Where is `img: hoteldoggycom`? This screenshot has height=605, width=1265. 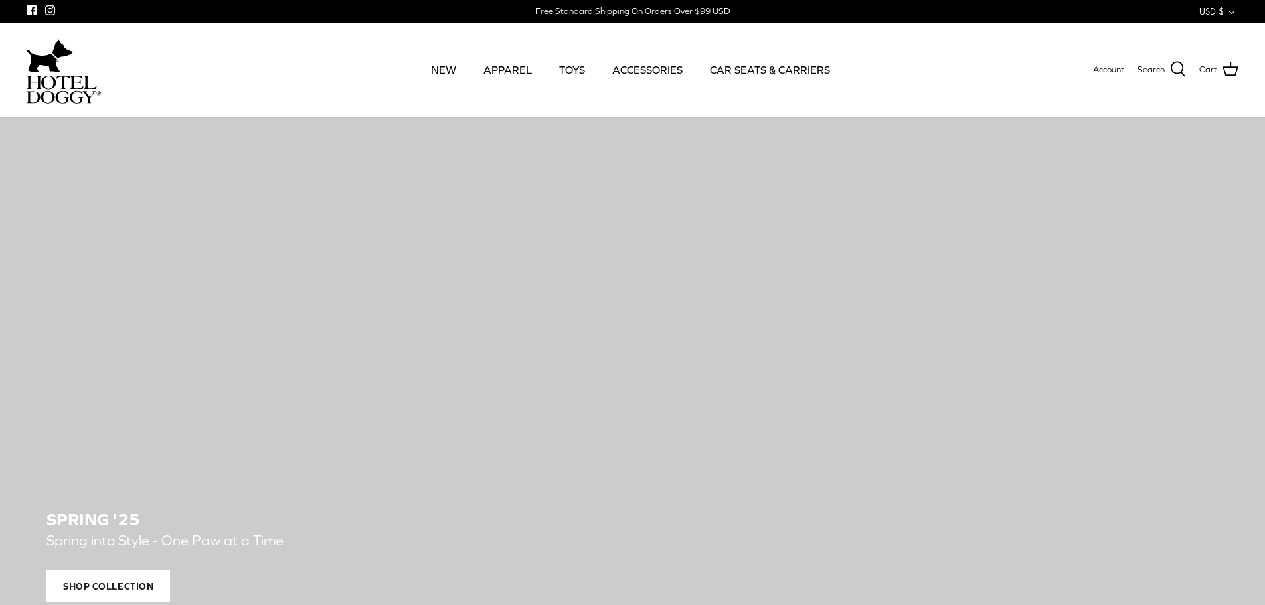
img: hoteldoggycom is located at coordinates (64, 90).